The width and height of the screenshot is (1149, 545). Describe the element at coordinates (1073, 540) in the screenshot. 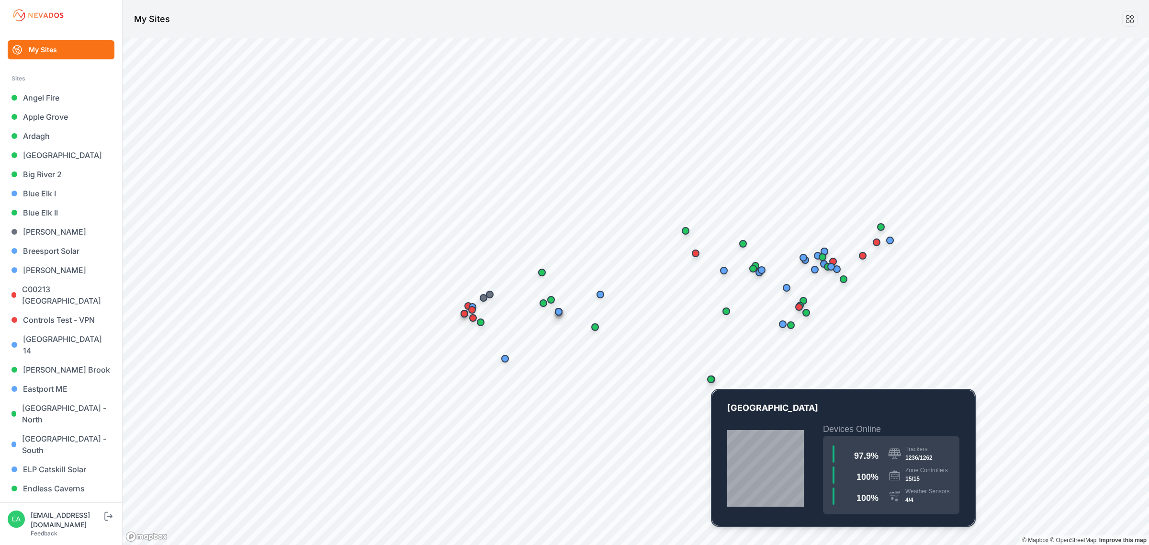

I see `a: OpenStreetMap` at that location.